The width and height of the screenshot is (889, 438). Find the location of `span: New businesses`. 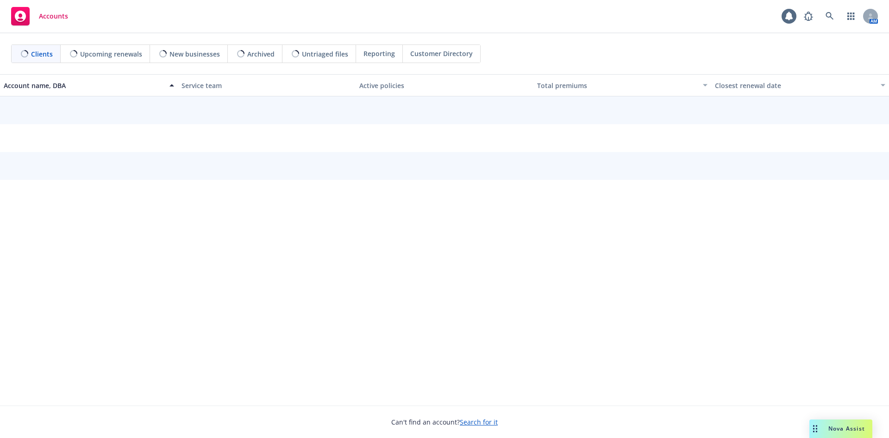

span: New businesses is located at coordinates (195, 54).